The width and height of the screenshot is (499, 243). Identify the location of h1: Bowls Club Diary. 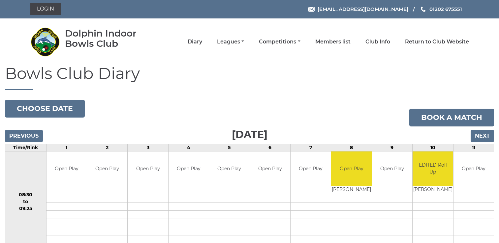
(249, 77).